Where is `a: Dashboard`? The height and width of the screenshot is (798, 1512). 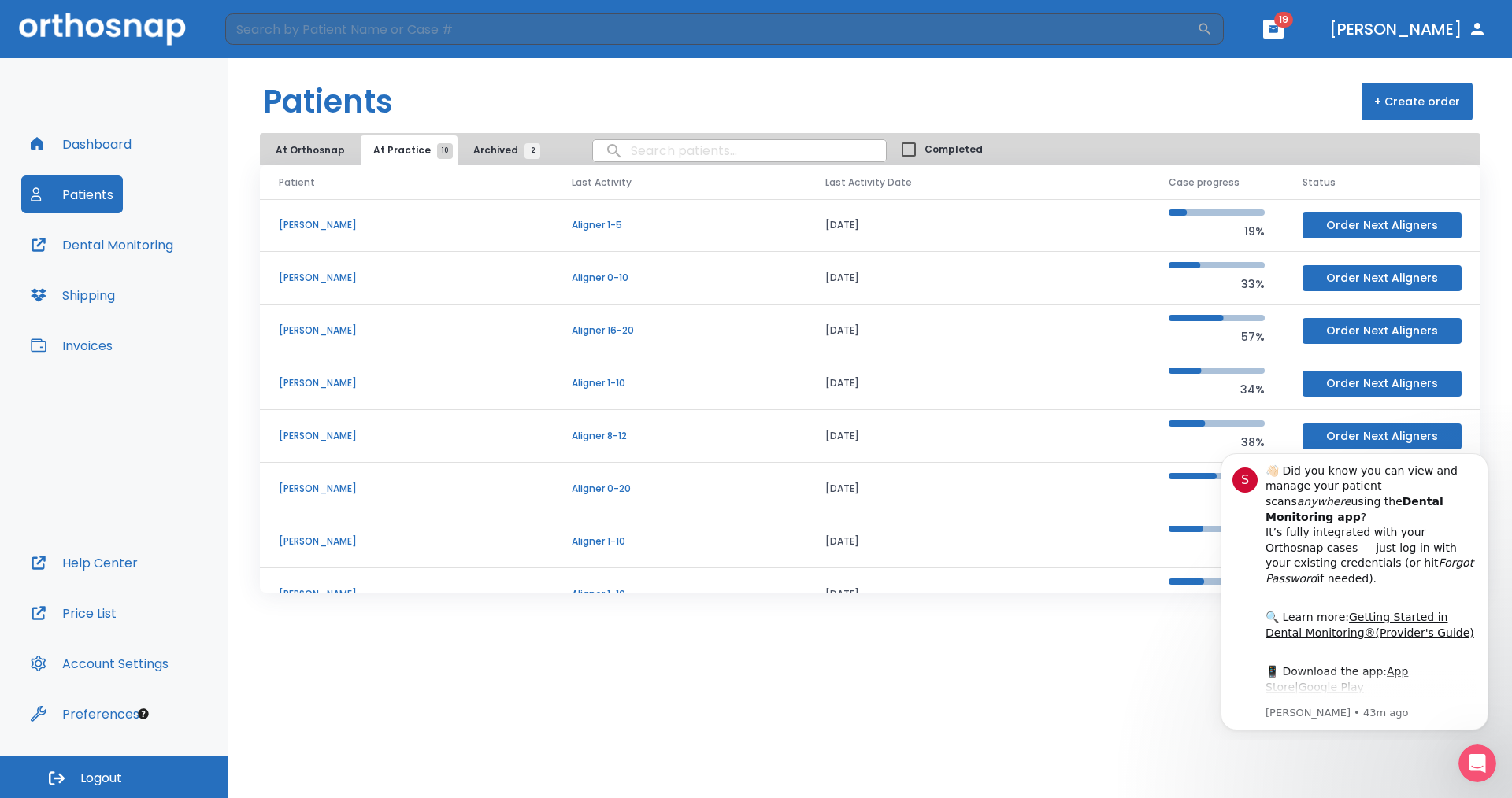 a: Dashboard is located at coordinates (81, 144).